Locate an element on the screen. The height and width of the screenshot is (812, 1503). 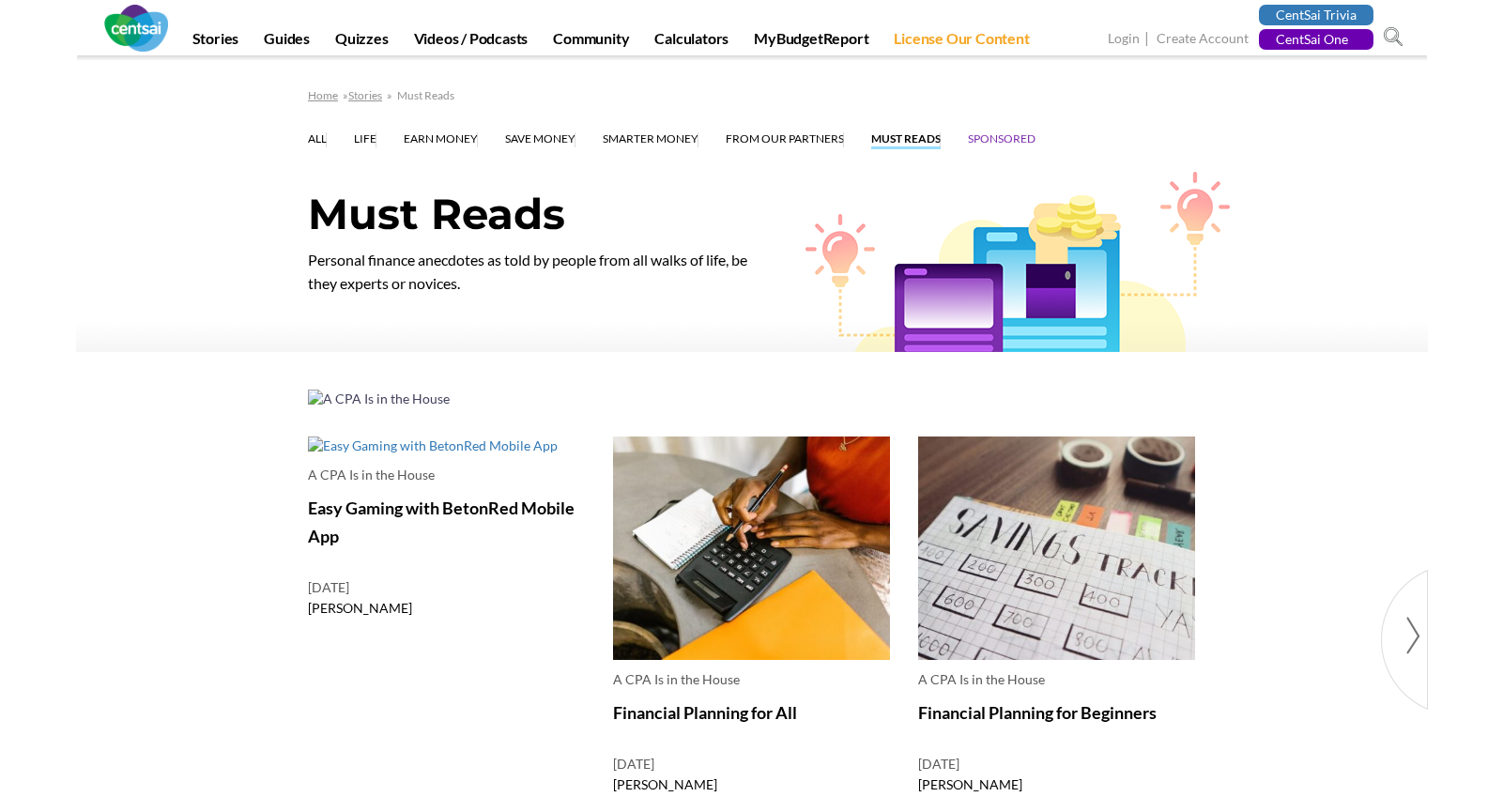
p: Personal finance anecdotes as told by people from all walks of life, be they experts or novices. is located at coordinates (538, 271).